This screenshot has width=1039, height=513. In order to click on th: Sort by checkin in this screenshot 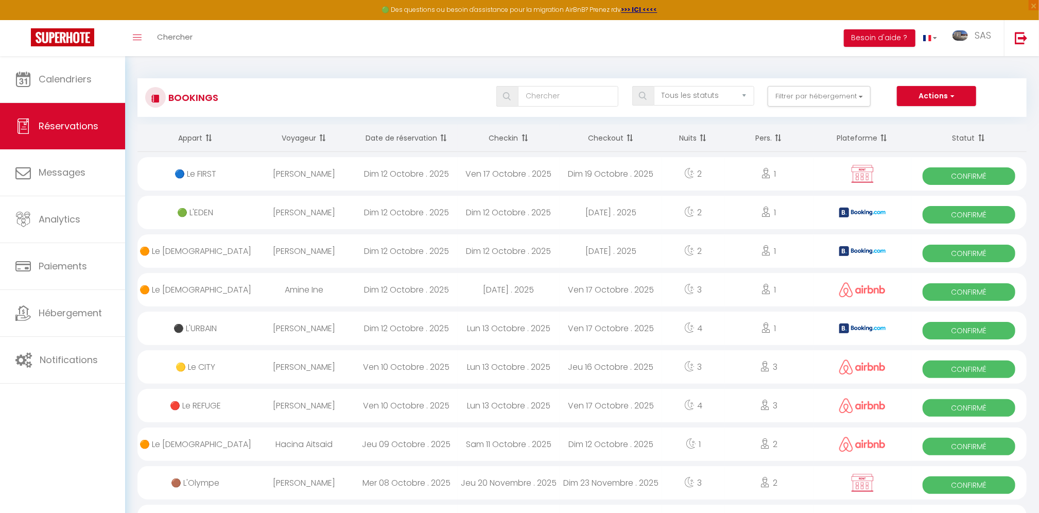, I will do `click(509, 138)`.